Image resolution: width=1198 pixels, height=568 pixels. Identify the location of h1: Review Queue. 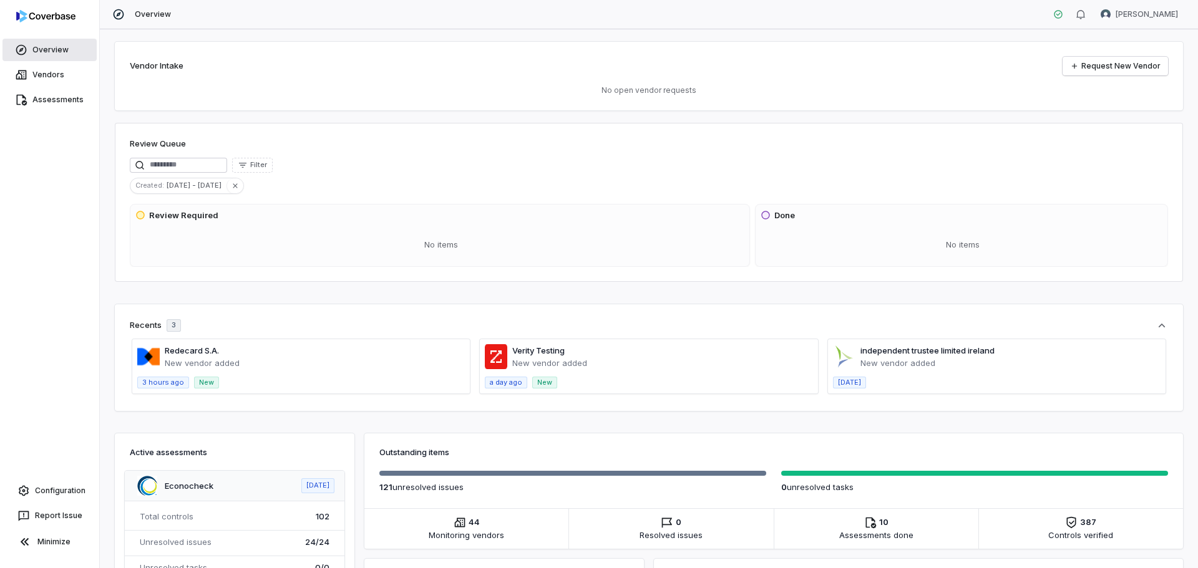
(158, 144).